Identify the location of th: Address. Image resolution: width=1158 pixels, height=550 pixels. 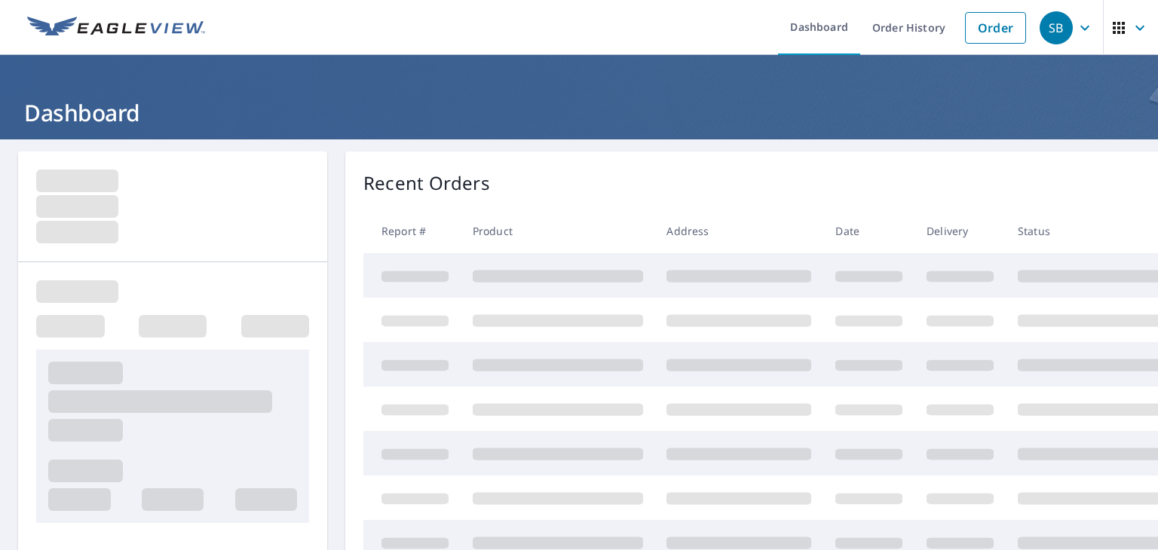
(739, 231).